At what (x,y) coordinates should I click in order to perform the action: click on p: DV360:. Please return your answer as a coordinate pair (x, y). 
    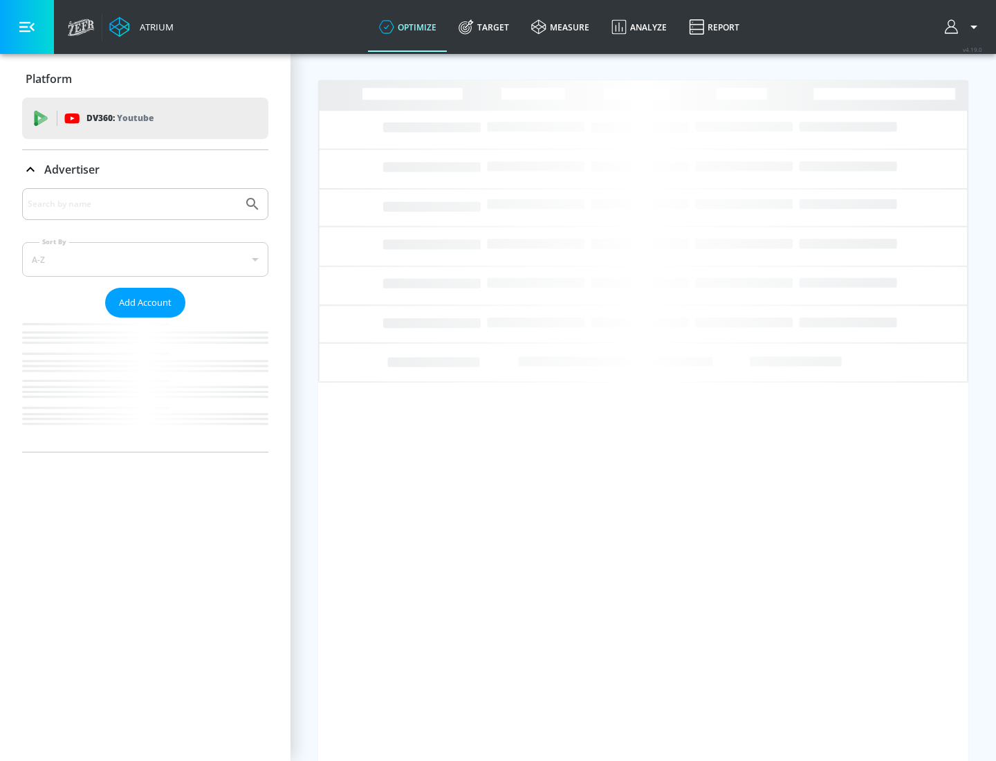
    Looking at the image, I should click on (120, 118).